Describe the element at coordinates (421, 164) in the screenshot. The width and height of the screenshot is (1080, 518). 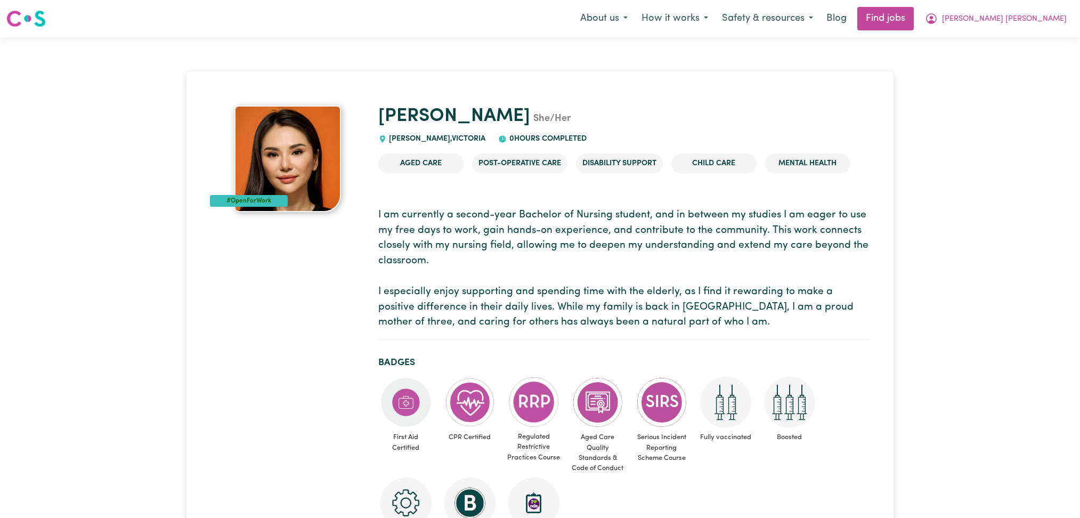
I see `li: Aged Care` at that location.